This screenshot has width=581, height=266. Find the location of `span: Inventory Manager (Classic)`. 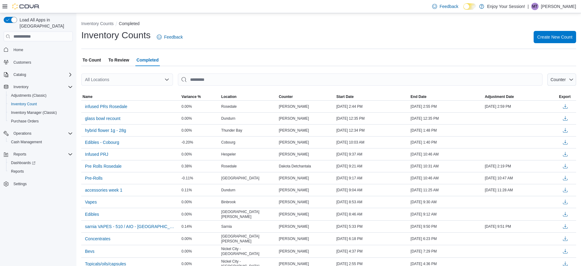

span: Inventory Manager (Classic) is located at coordinates (41, 112).